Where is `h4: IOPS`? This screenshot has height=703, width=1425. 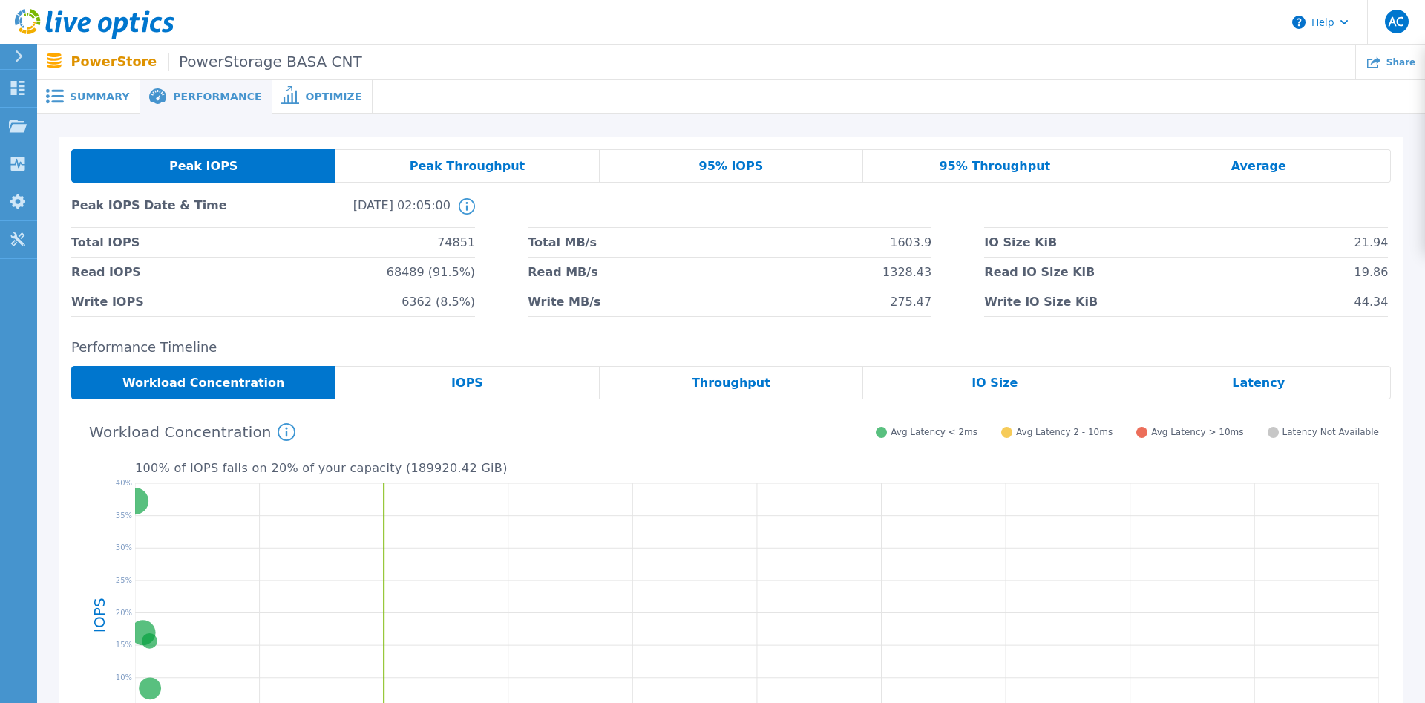 h4: IOPS is located at coordinates (99, 615).